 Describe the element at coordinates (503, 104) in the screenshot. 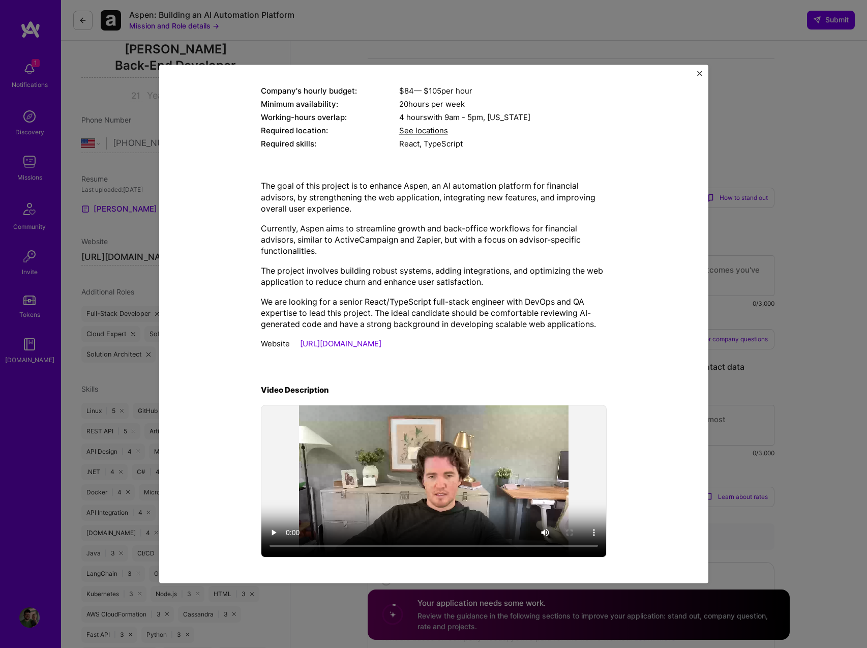

I see `div: 20 hours per week` at that location.